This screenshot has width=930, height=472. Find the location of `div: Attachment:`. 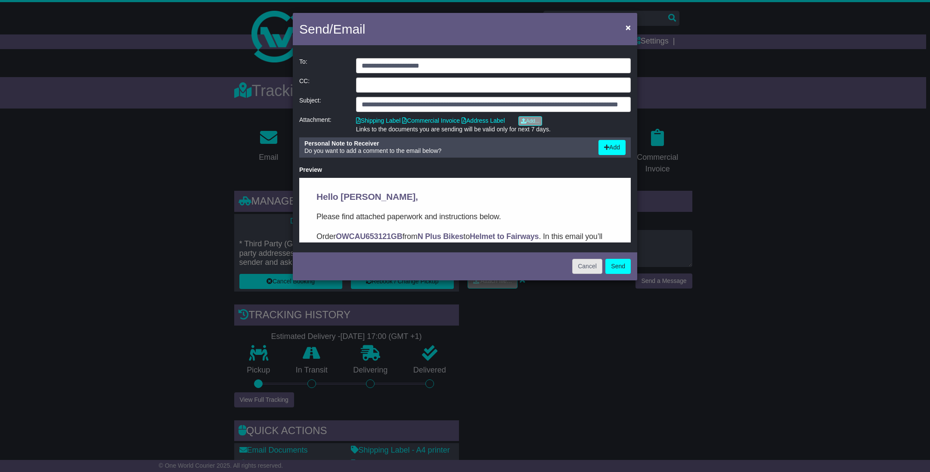

div: Attachment: is located at coordinates (323, 124).